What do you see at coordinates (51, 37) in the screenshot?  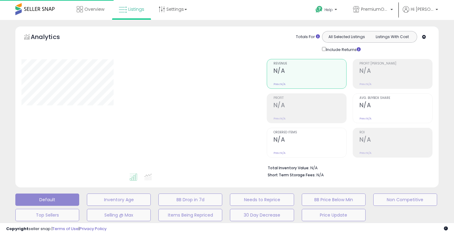 I see `h5: Analytics` at bounding box center [51, 37].